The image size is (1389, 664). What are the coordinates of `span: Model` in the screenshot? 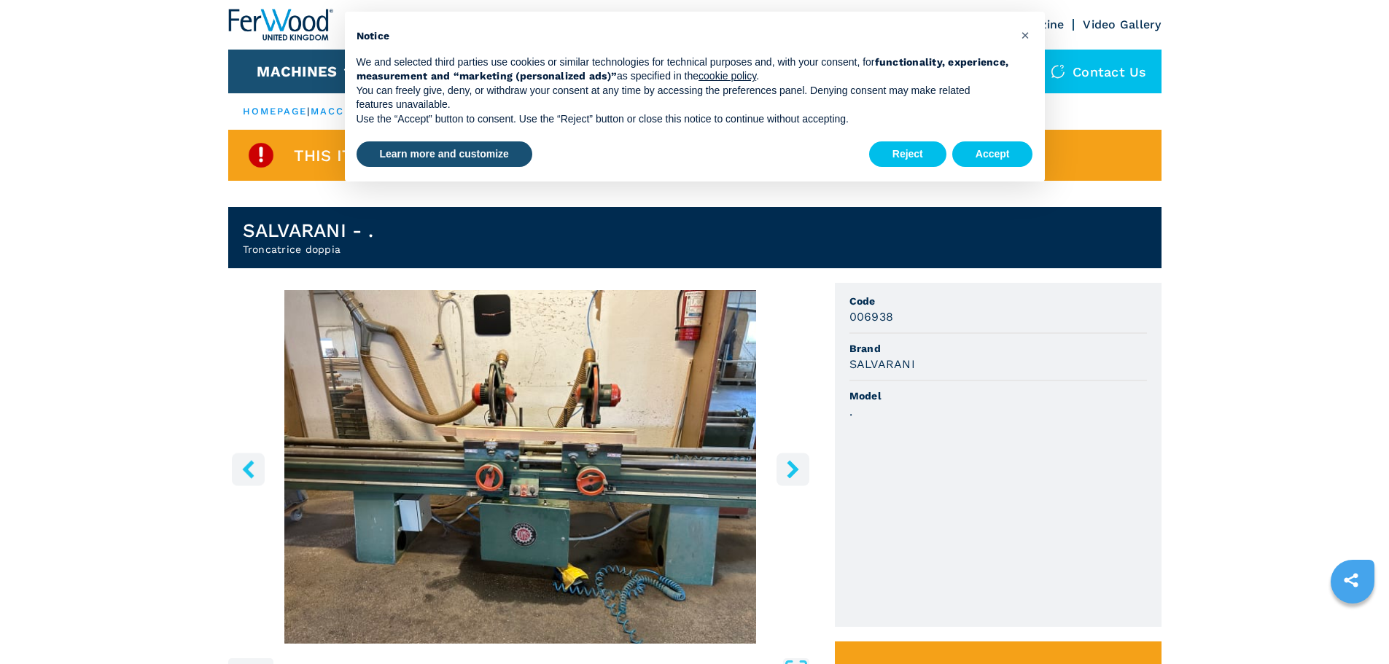 It's located at (998, 396).